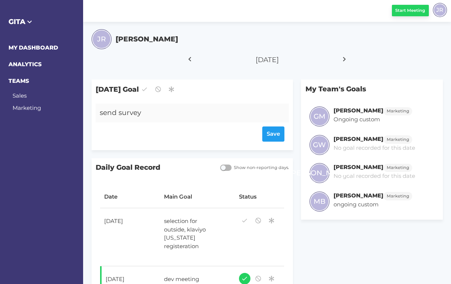  I want to click on div: send survey, so click(184, 113).